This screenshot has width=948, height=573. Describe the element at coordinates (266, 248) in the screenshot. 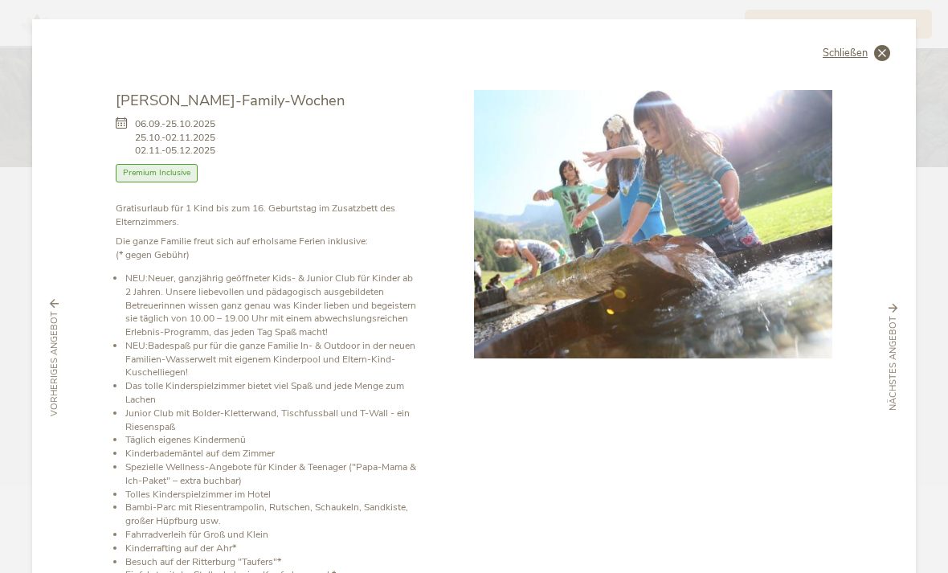

I see `p: (* gegen Gebühr)` at that location.